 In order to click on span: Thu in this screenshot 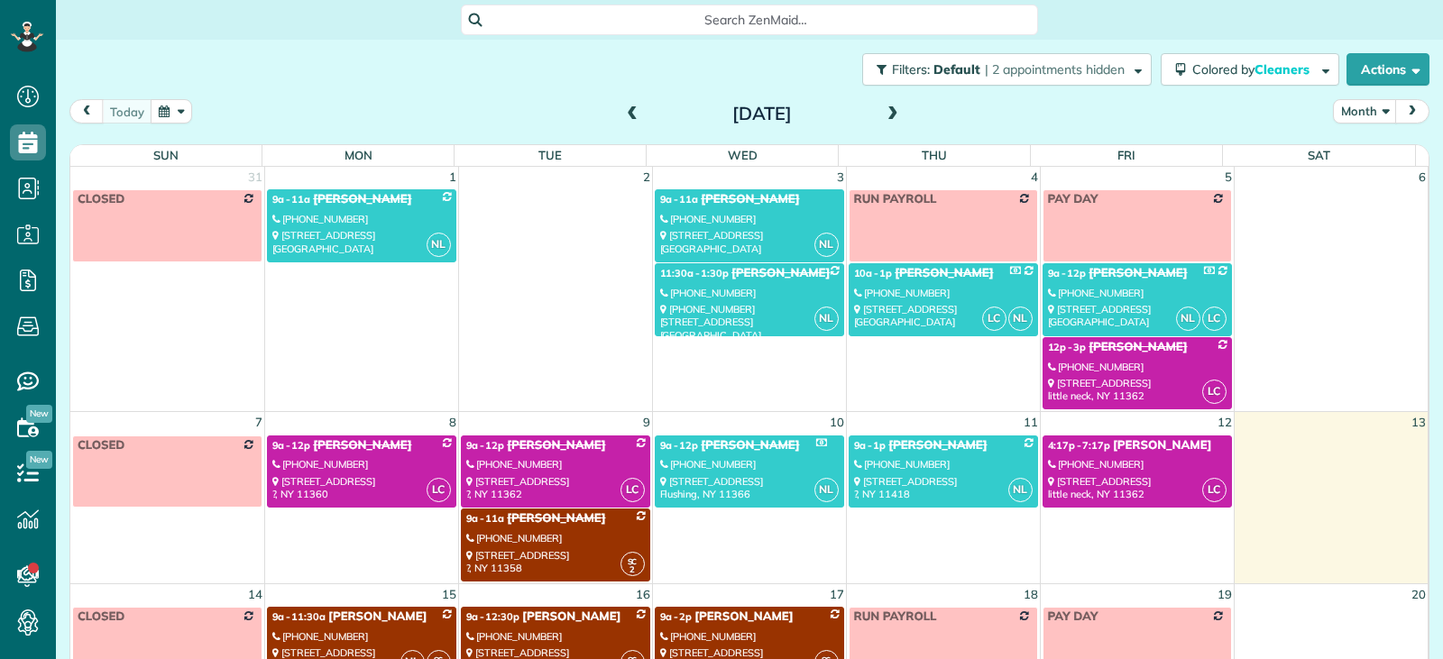, I will do `click(934, 155)`.